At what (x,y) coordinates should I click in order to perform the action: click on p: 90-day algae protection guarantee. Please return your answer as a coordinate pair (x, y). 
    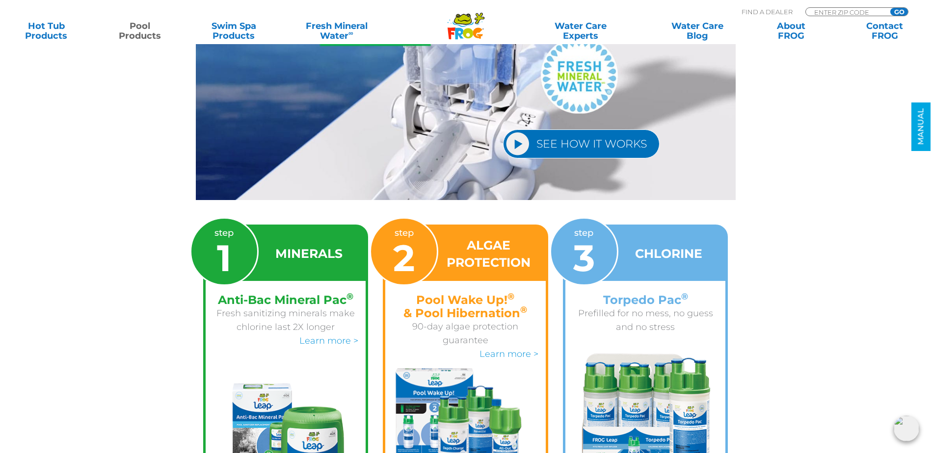
    Looking at the image, I should click on (465, 334).